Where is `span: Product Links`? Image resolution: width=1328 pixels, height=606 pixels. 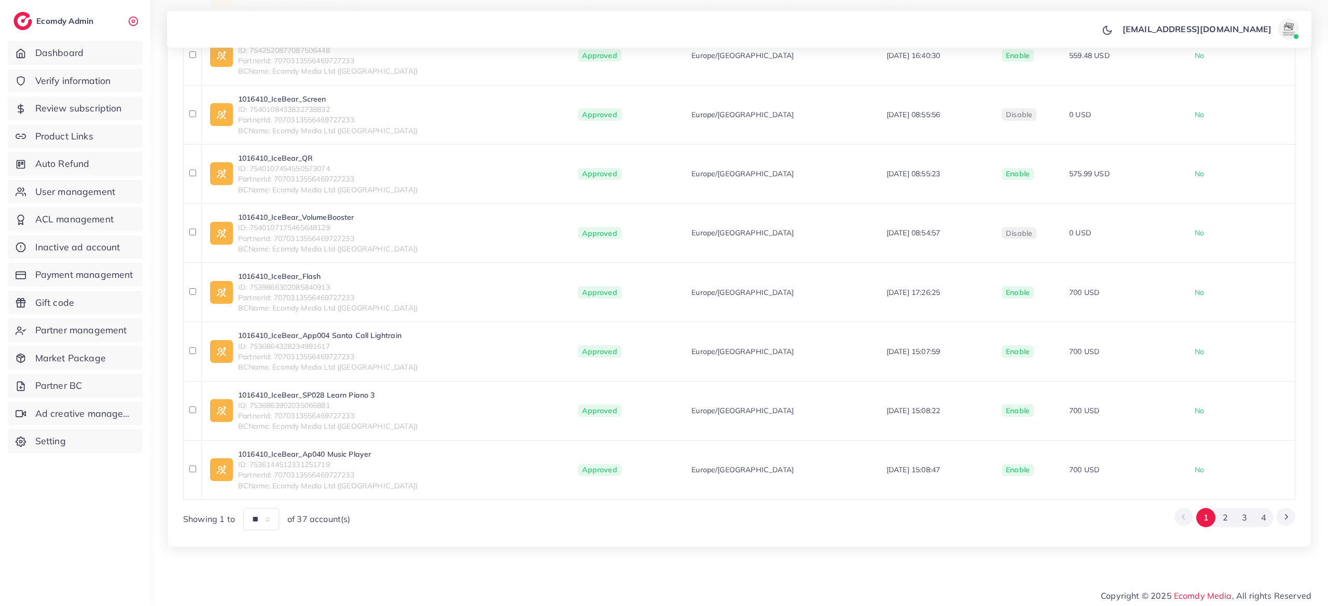 span: Product Links is located at coordinates (64, 136).